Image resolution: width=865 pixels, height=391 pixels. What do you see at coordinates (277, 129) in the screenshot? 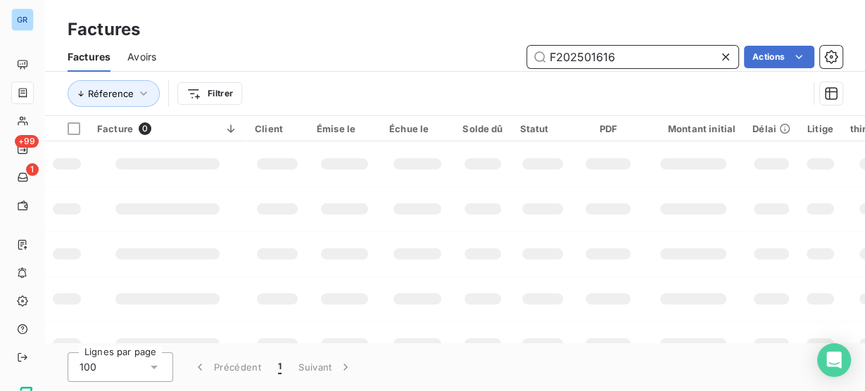
I see `div: Client` at bounding box center [277, 129].